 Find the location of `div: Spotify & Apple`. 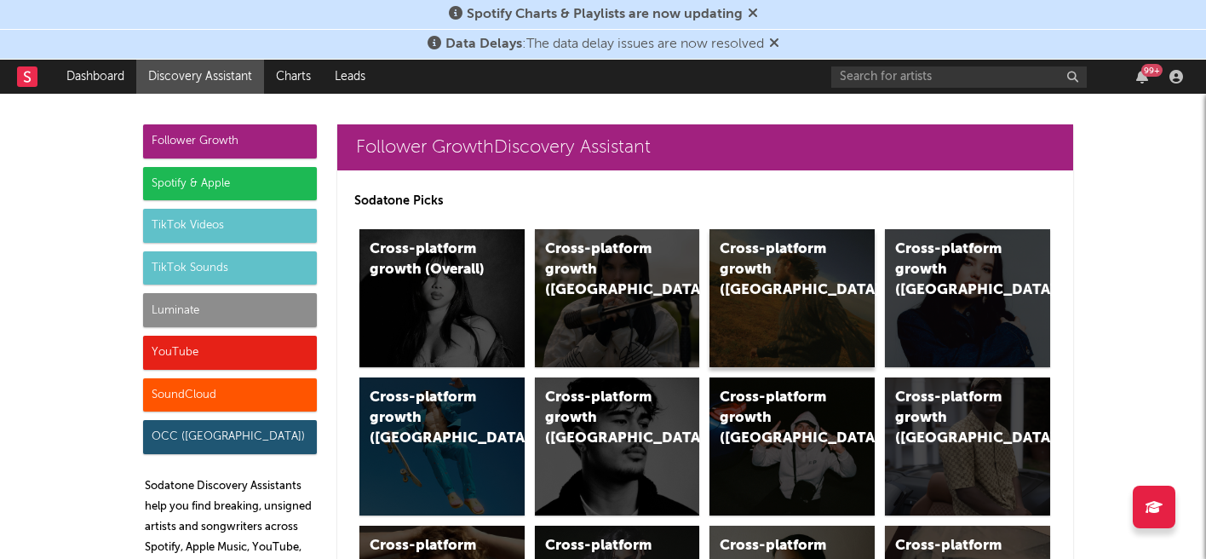

div: Spotify & Apple is located at coordinates (230, 184).